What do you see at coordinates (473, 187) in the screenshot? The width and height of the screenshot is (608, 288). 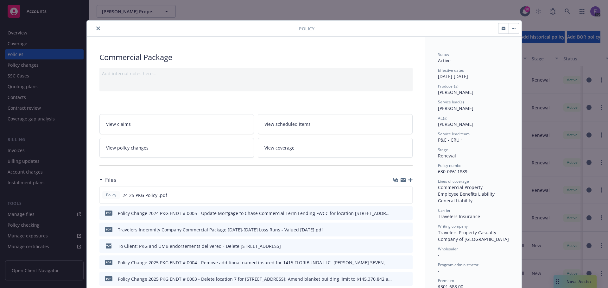 I see `div: Commercial Property` at bounding box center [473, 187].